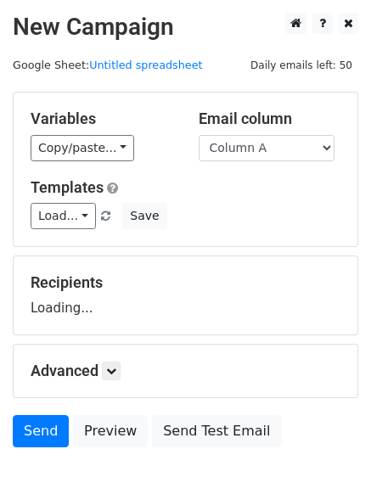  Describe the element at coordinates (302, 65) in the screenshot. I see `span: Daily emails left: 50` at that location.